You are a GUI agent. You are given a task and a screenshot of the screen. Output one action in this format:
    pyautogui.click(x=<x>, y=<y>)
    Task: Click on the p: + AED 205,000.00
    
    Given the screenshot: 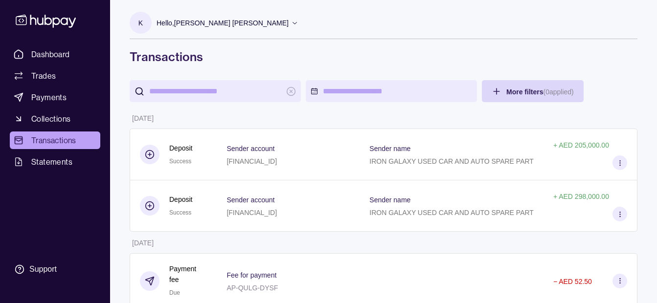 What is the action you would take?
    pyautogui.click(x=582, y=145)
    